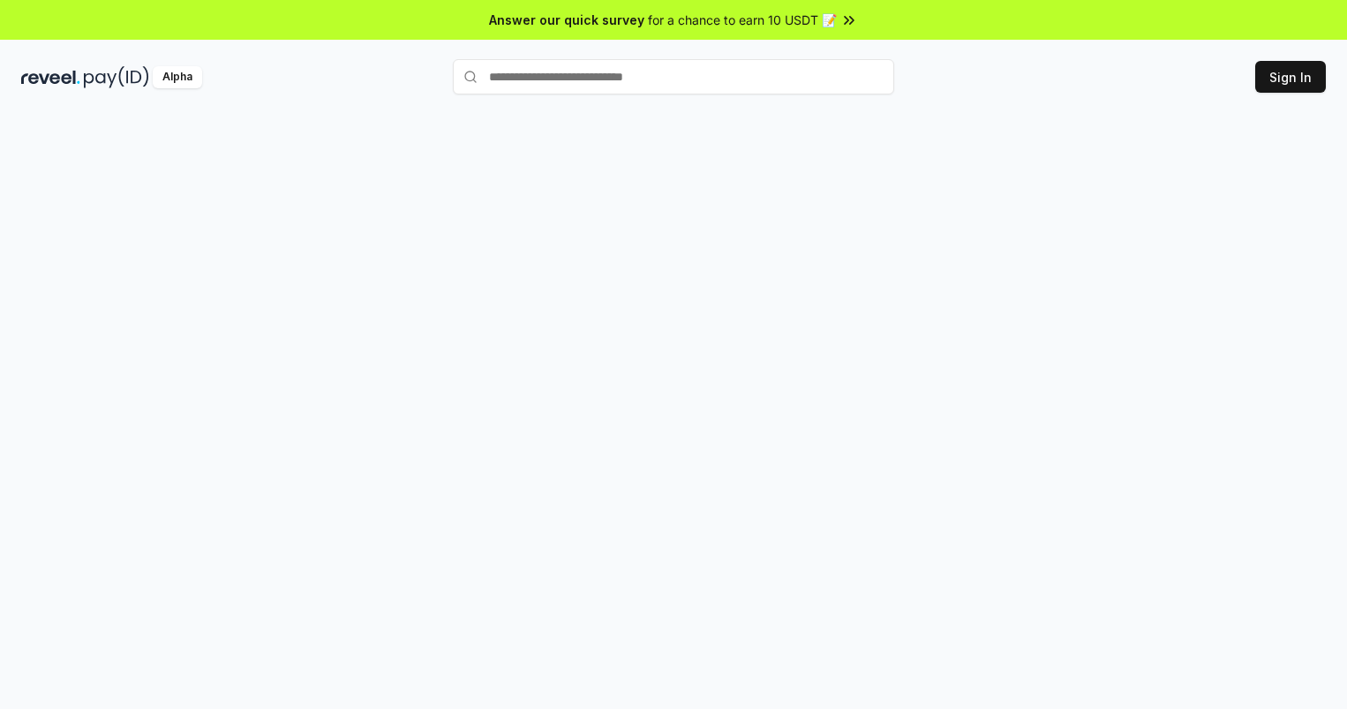  I want to click on span: for a chance to earn 10 USDT 📝, so click(742, 19).